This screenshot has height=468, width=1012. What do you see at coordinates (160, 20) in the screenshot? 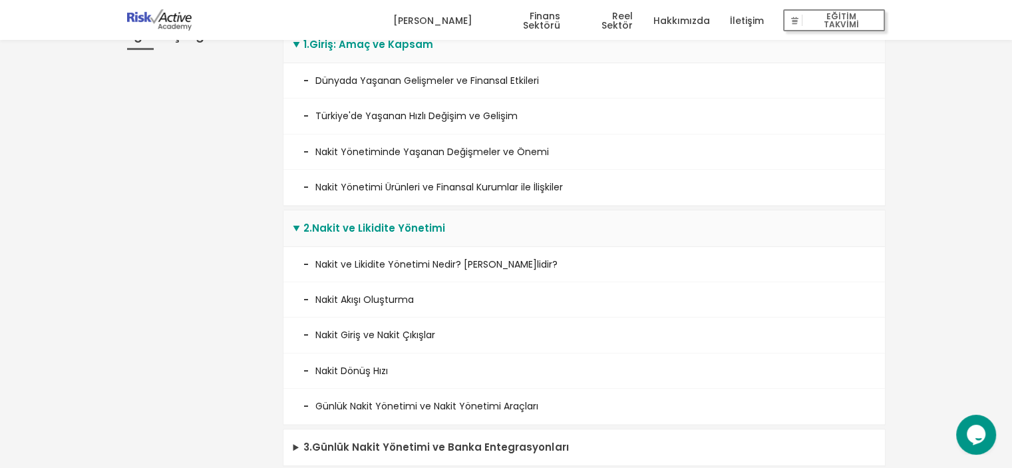
I see `img: logo-dark.png` at bounding box center [160, 20].